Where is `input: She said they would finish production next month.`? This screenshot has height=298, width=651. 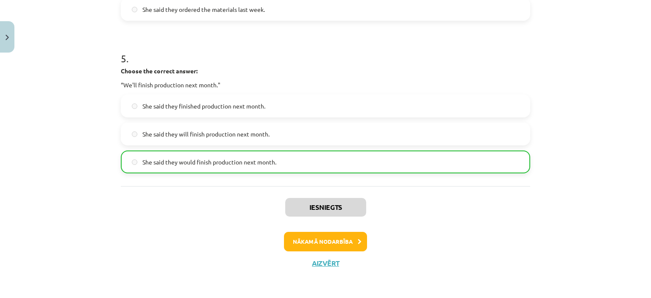
input: She said they would finish production next month. is located at coordinates (134, 162).